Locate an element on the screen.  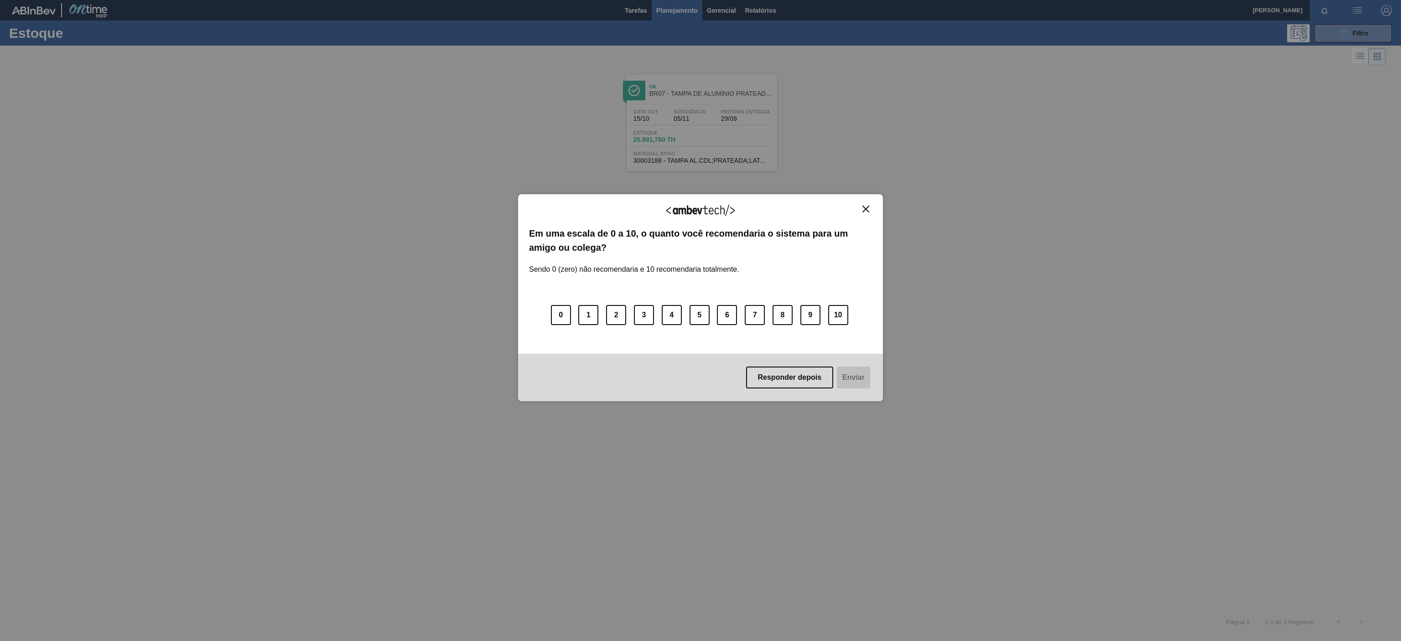
button: 1 is located at coordinates (588, 315).